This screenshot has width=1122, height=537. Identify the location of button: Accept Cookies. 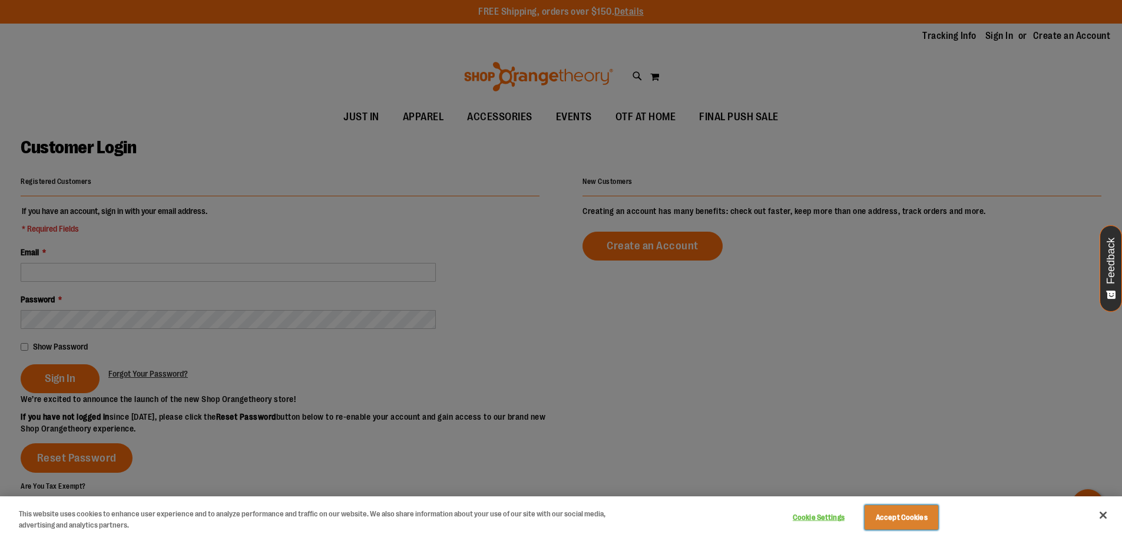
(901, 517).